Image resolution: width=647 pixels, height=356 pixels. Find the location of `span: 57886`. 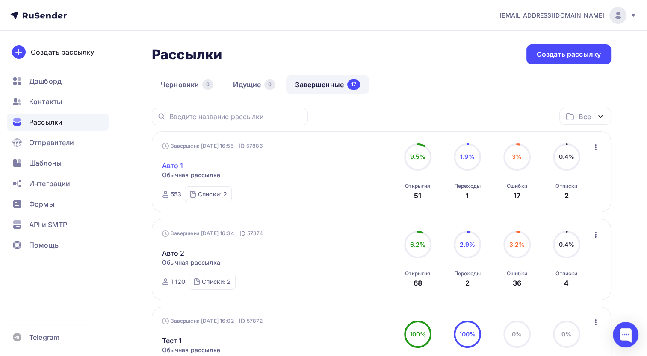

span: 57886 is located at coordinates (254, 146).